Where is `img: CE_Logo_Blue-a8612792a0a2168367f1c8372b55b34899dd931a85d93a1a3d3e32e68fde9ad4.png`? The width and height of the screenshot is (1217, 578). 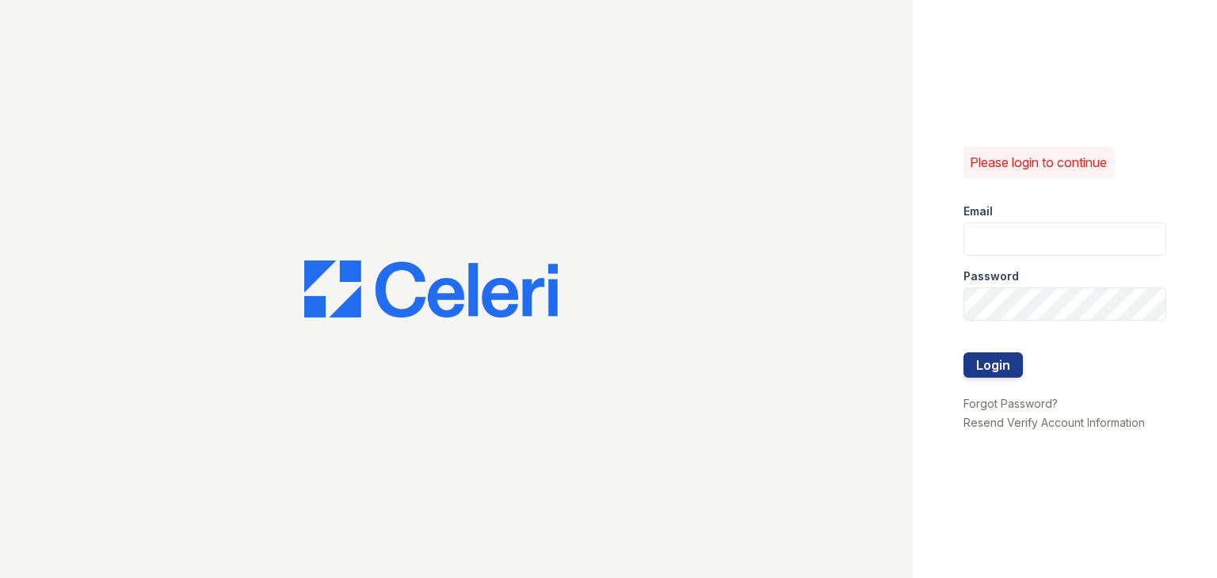
img: CE_Logo_Blue-a8612792a0a2168367f1c8372b55b34899dd931a85d93a1a3d3e32e68fde9ad4.png is located at coordinates (431, 289).